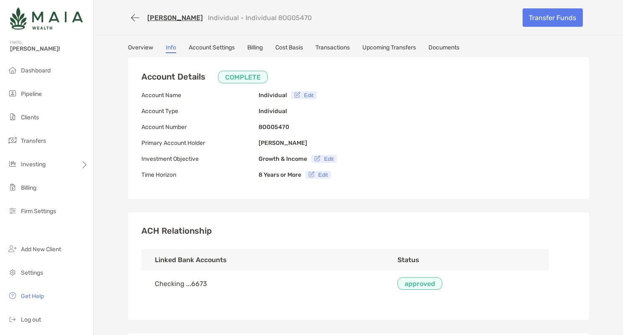 The image size is (623, 335). Describe the element at coordinates (333, 49) in the screenshot. I see `a: Transactions` at that location.